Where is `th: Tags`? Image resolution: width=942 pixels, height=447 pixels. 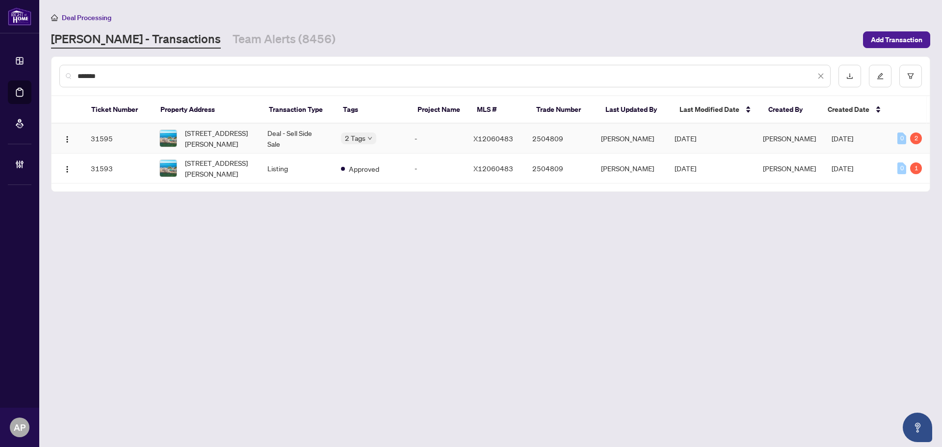 th: Tags is located at coordinates (372, 110).